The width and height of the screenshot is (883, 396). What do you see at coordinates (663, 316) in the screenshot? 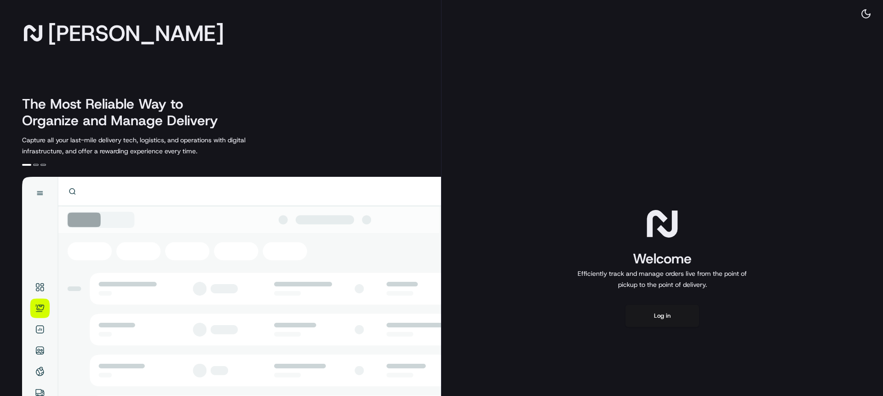
I see `button: Log in` at bounding box center [663, 316].